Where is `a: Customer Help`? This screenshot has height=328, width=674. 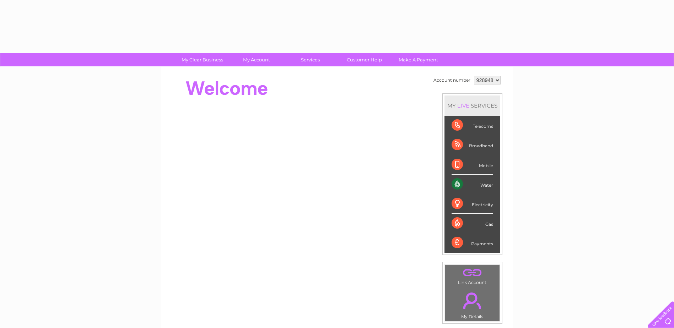
a: Customer Help is located at coordinates (364, 60).